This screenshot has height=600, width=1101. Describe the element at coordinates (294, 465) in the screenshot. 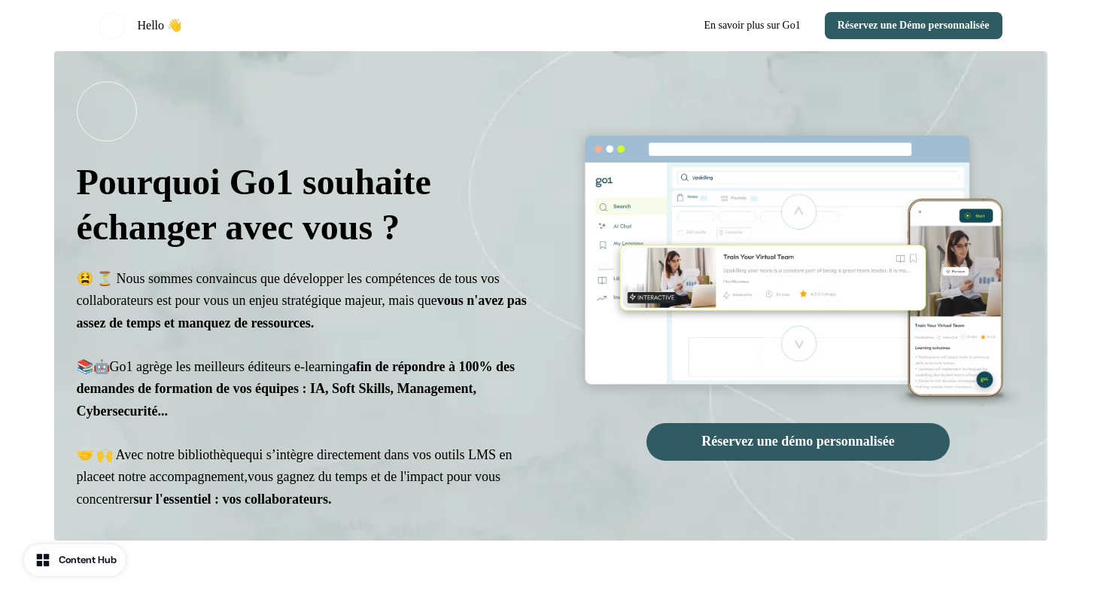

I see `span: qui s’intègre directement dans vos outils LMS en place` at that location.